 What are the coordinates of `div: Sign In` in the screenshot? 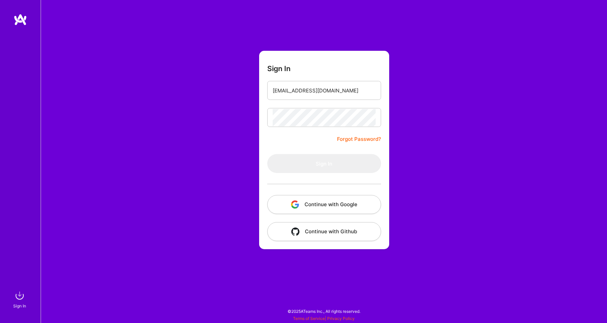 It's located at (20, 306).